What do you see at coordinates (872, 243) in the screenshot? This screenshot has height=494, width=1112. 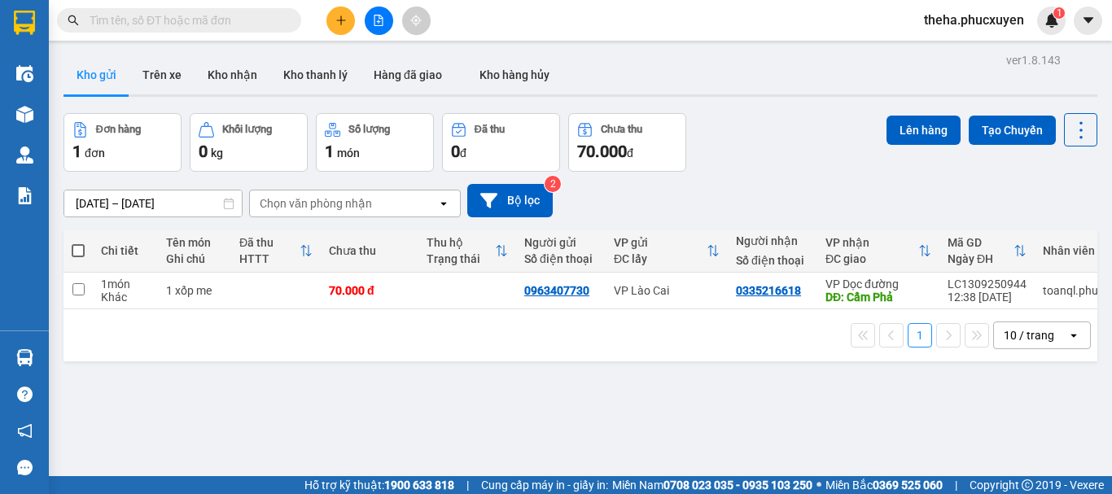 I see `div: VP nhận` at bounding box center [872, 243].